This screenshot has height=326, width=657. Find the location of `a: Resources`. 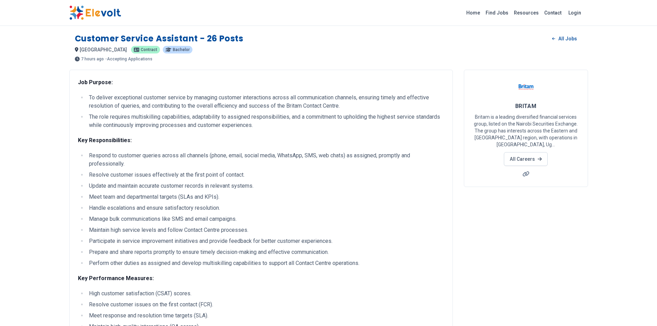

a: Resources is located at coordinates (527, 13).